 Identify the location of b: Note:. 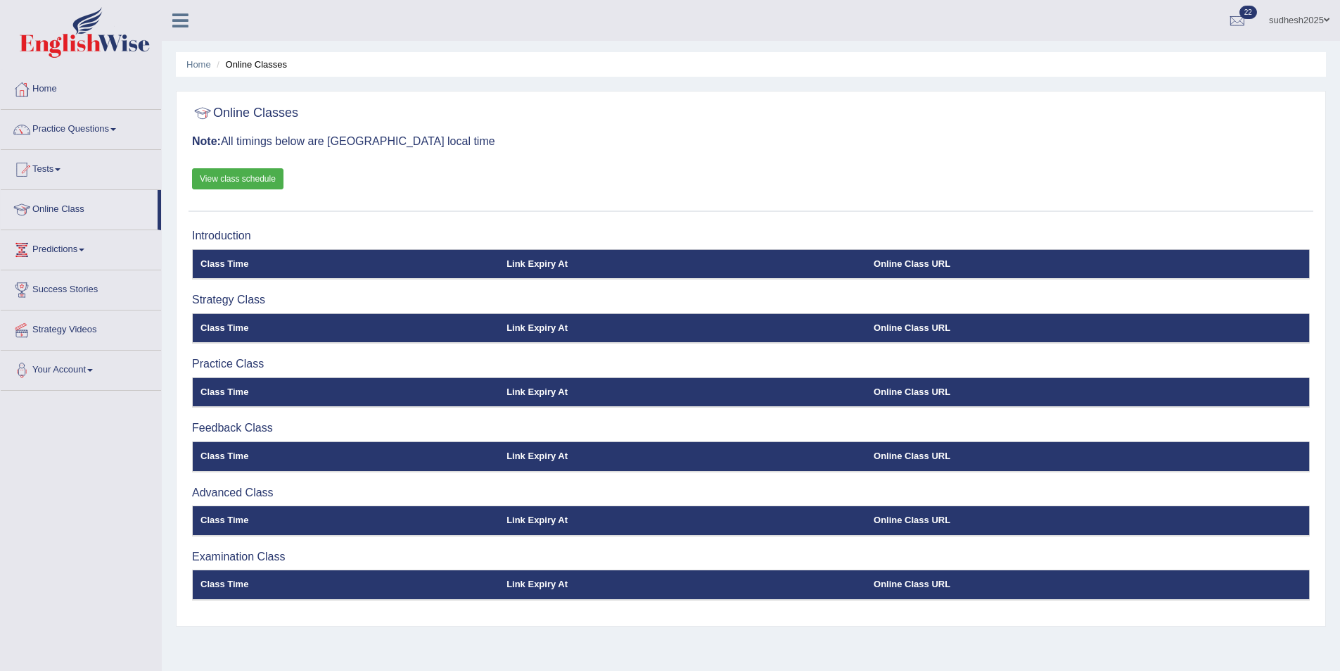
(206, 141).